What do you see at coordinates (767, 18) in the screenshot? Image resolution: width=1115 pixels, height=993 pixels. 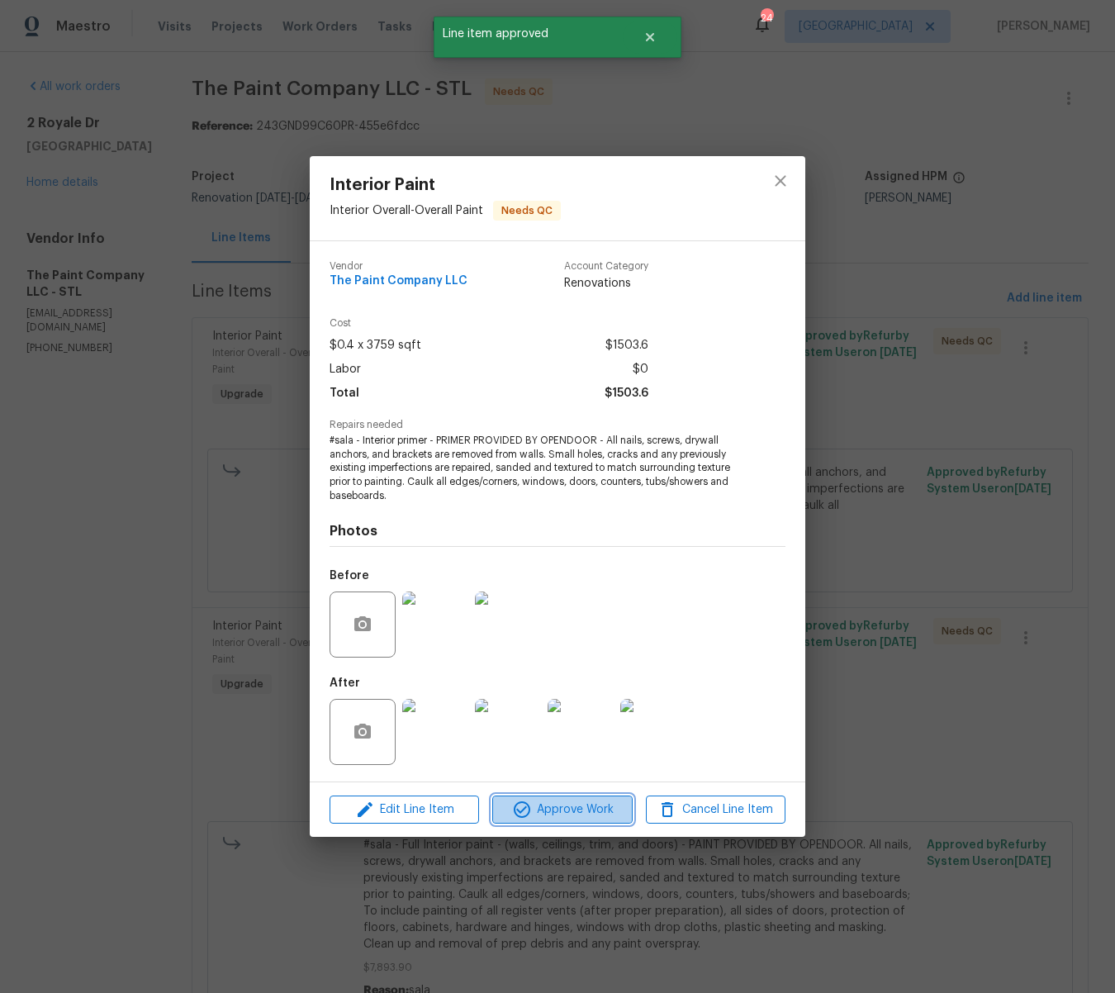 I see `div: 24` at bounding box center [767, 18].